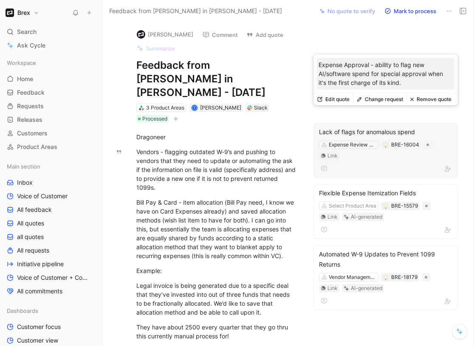  What do you see at coordinates (51, 210) in the screenshot?
I see `a: All feedback` at bounding box center [51, 210].